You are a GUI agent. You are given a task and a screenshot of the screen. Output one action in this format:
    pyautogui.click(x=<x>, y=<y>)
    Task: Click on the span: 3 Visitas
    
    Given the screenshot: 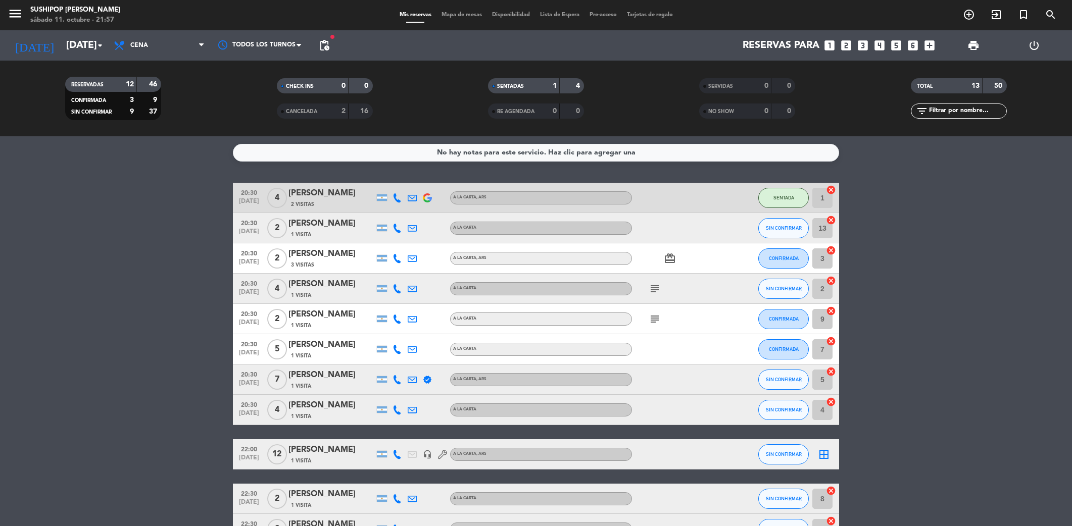 What is the action you would take?
    pyautogui.click(x=302, y=265)
    